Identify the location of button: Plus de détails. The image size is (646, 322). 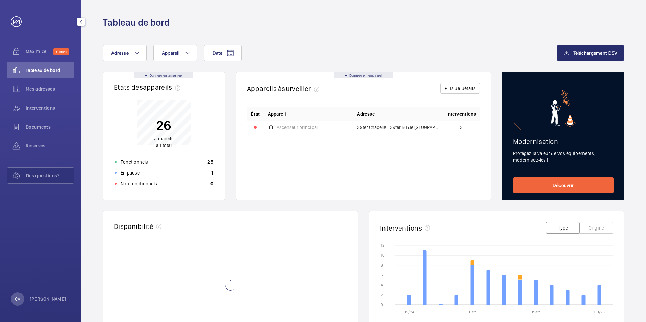
(460, 89).